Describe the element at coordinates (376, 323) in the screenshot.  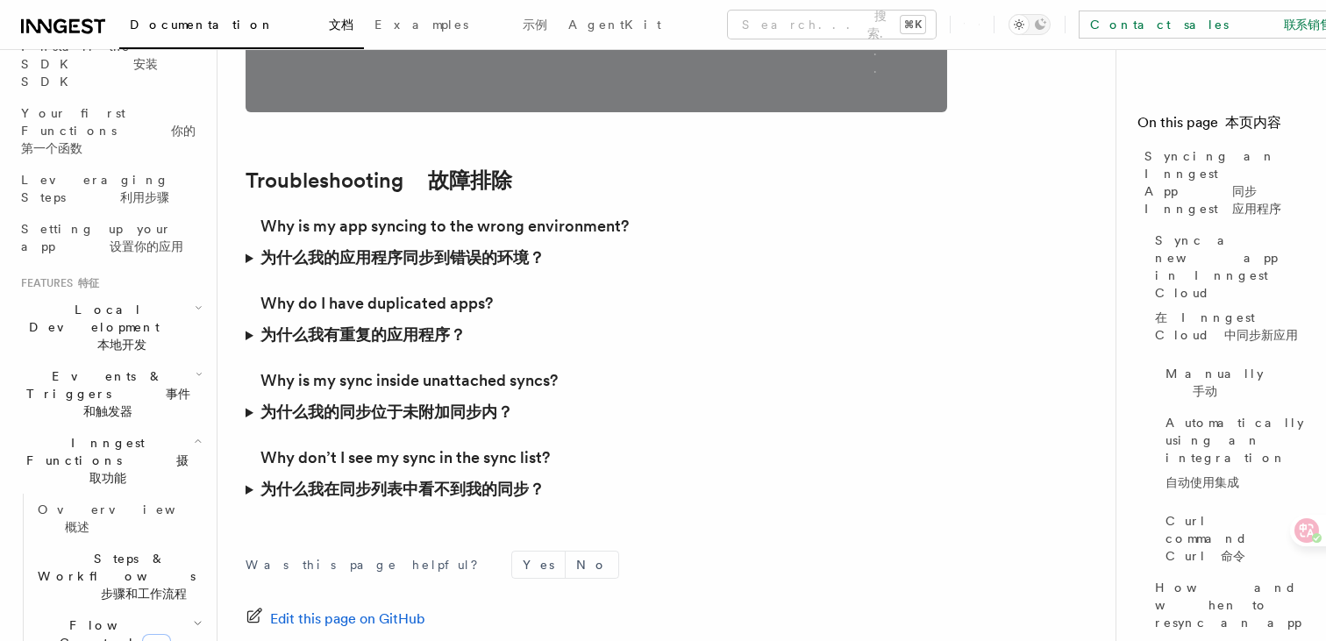
I see `h3: Why do I have duplicated apps?` at that location.